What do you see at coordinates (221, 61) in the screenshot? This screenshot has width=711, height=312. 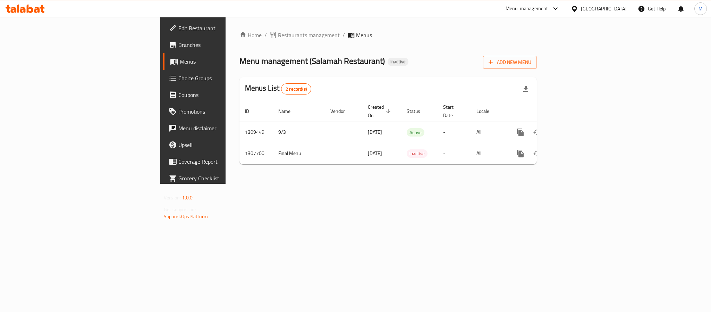 I see `a: Menus` at bounding box center [221, 61].